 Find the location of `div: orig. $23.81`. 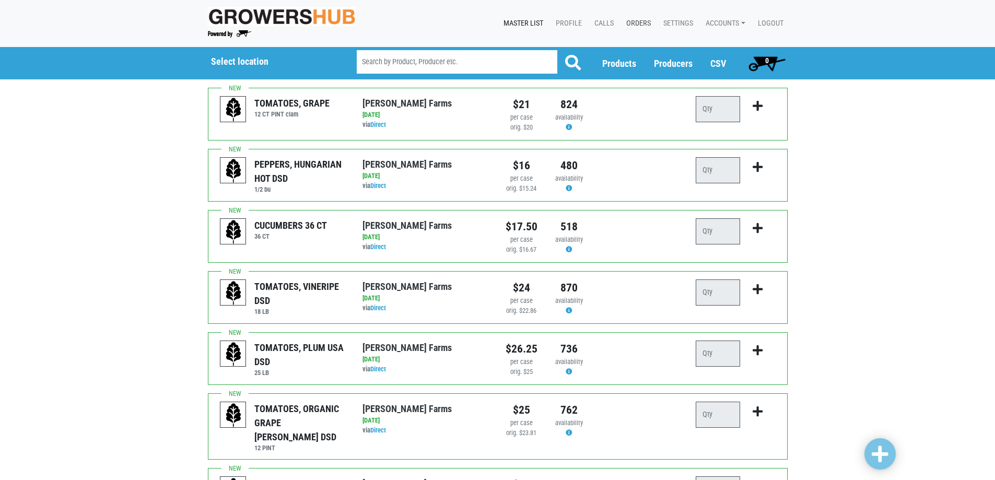

div: orig. $23.81 is located at coordinates (521, 433).